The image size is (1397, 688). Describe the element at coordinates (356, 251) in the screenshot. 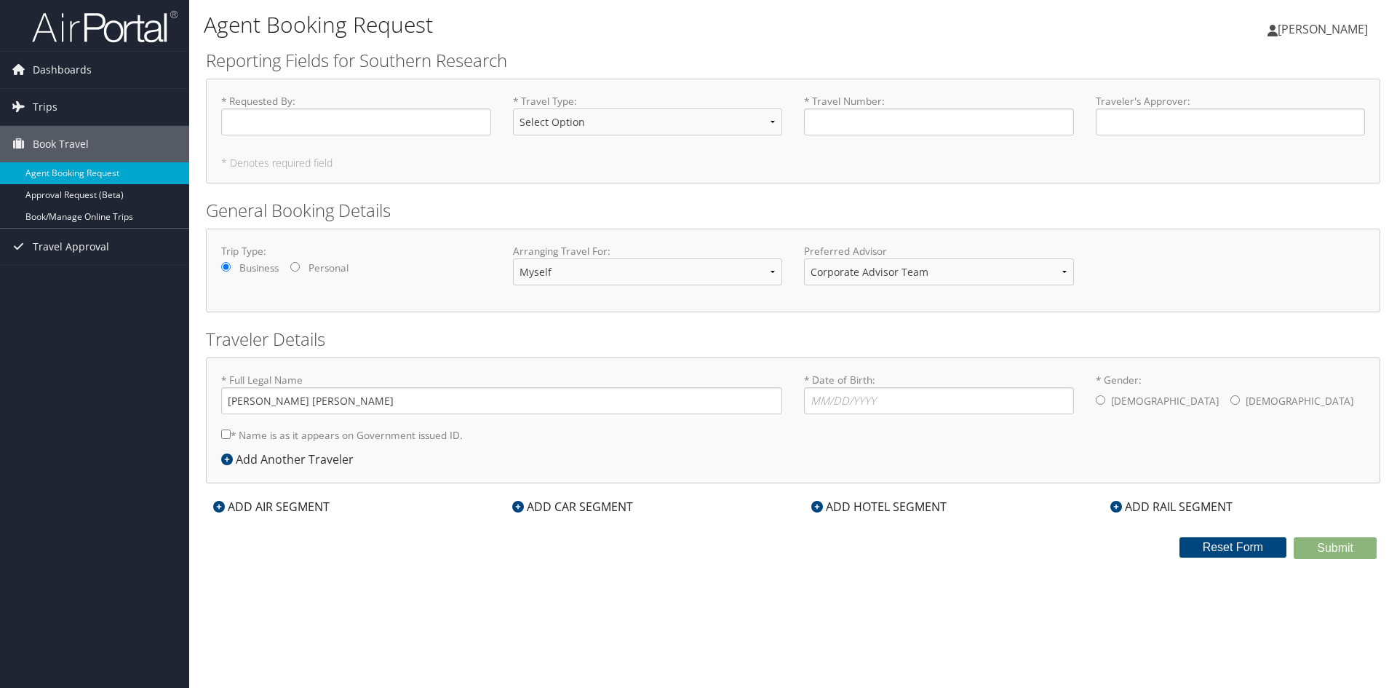

I see `label: Trip Type:` at that location.